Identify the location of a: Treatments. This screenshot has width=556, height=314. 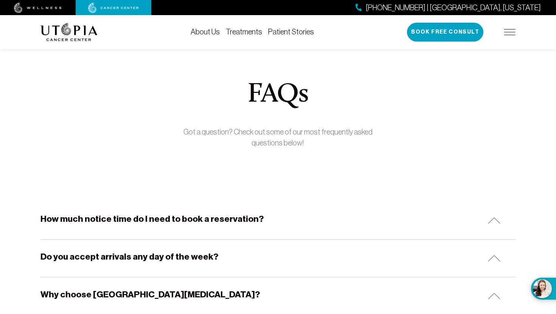
(244, 32).